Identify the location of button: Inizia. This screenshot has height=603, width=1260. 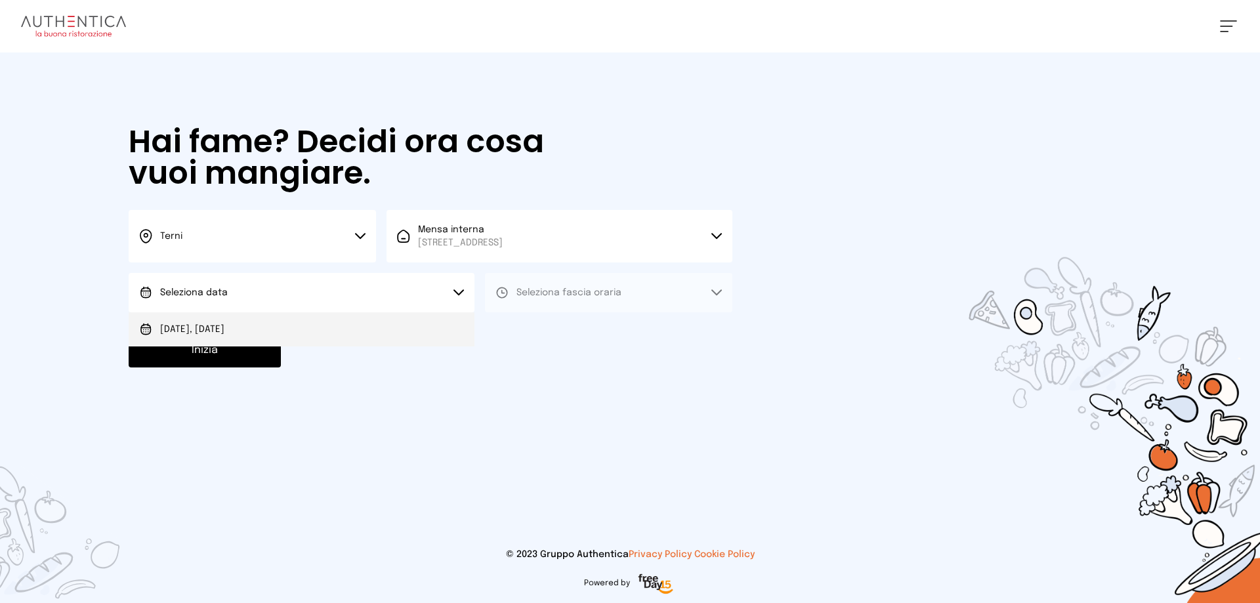
(205, 350).